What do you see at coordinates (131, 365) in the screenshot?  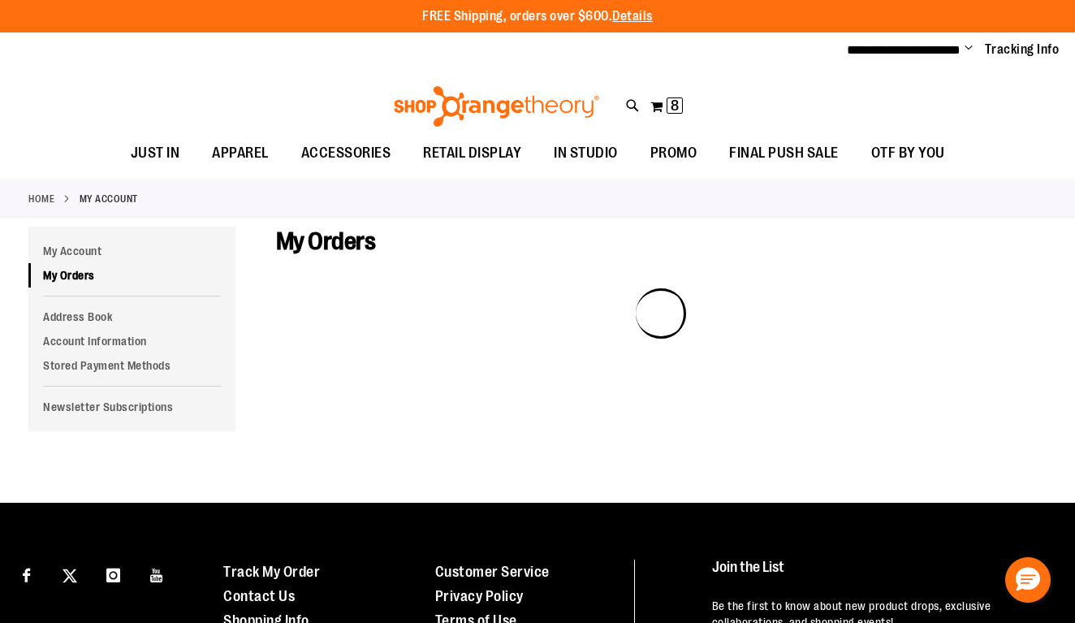 I see `a: Stored Payment Methods` at bounding box center [131, 365].